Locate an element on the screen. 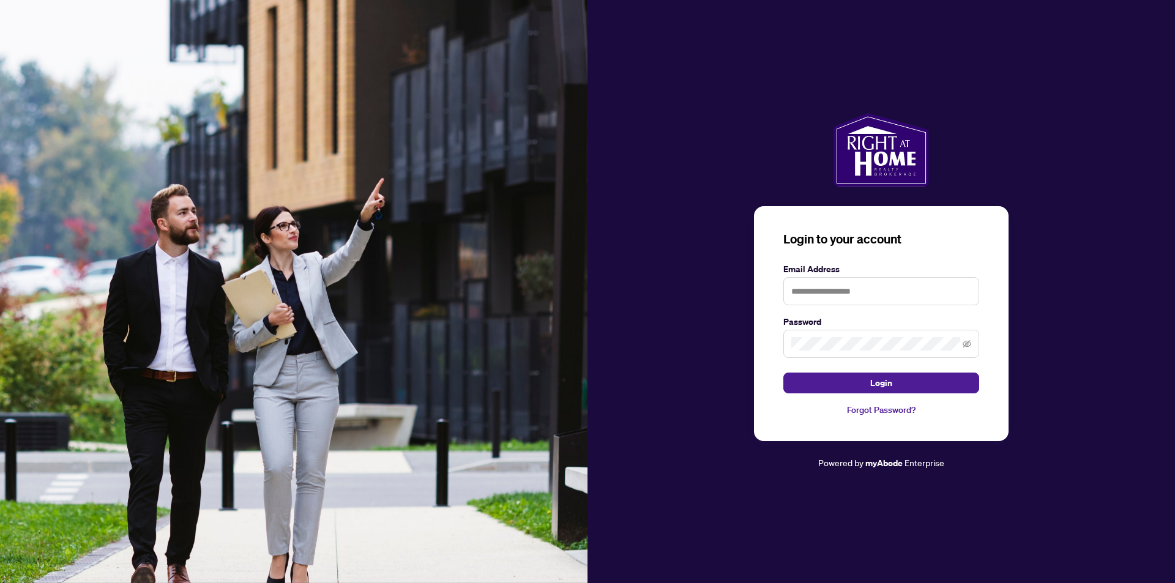 The image size is (1175, 583). h3: Login to your account is located at coordinates (881, 239).